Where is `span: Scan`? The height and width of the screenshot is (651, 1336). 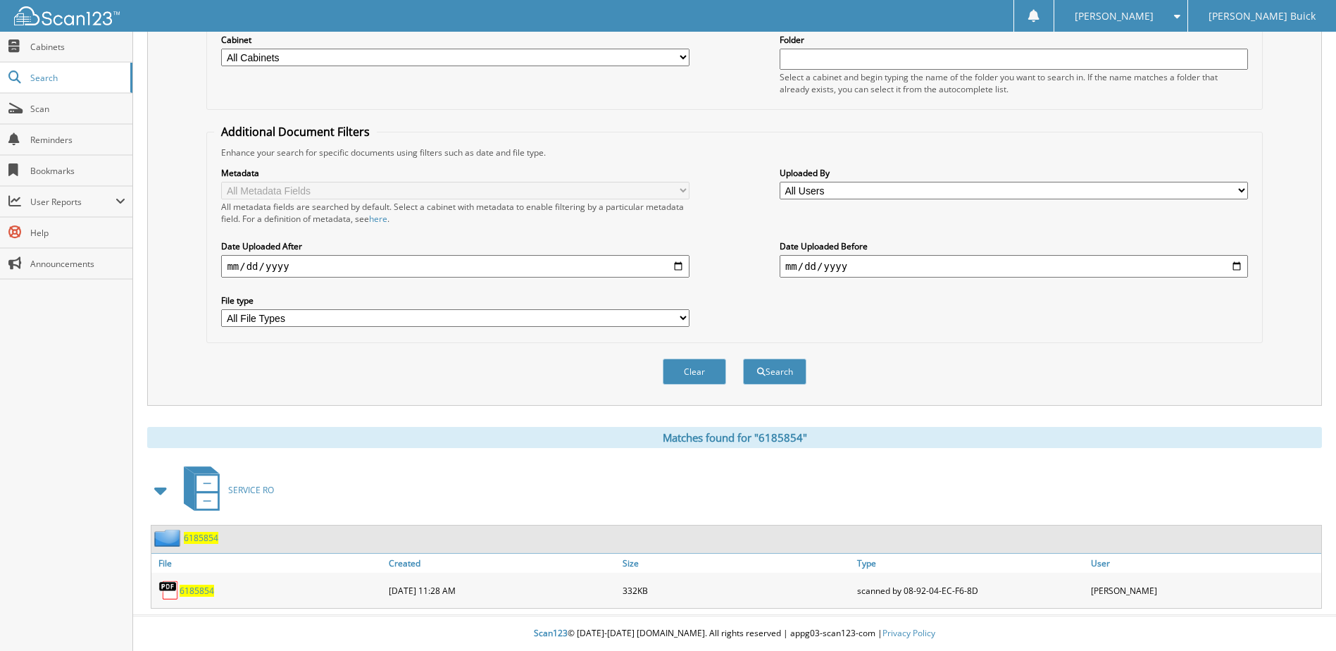 span: Scan is located at coordinates (77, 108).